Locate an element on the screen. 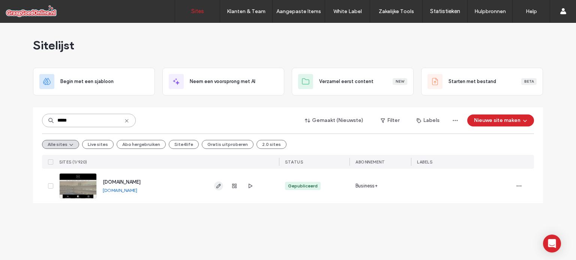  div: Gepubliceerd is located at coordinates (302, 186).